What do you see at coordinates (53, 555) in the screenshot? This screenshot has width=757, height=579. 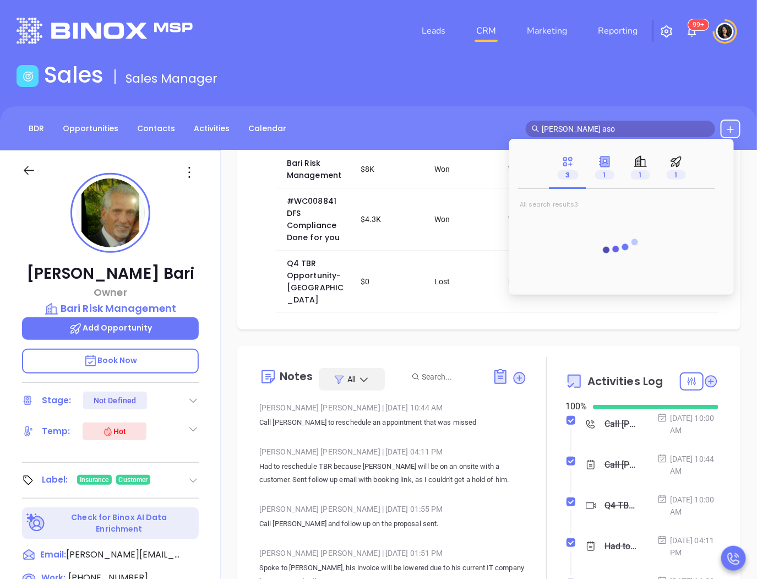 I see `span: Email:` at bounding box center [53, 555].